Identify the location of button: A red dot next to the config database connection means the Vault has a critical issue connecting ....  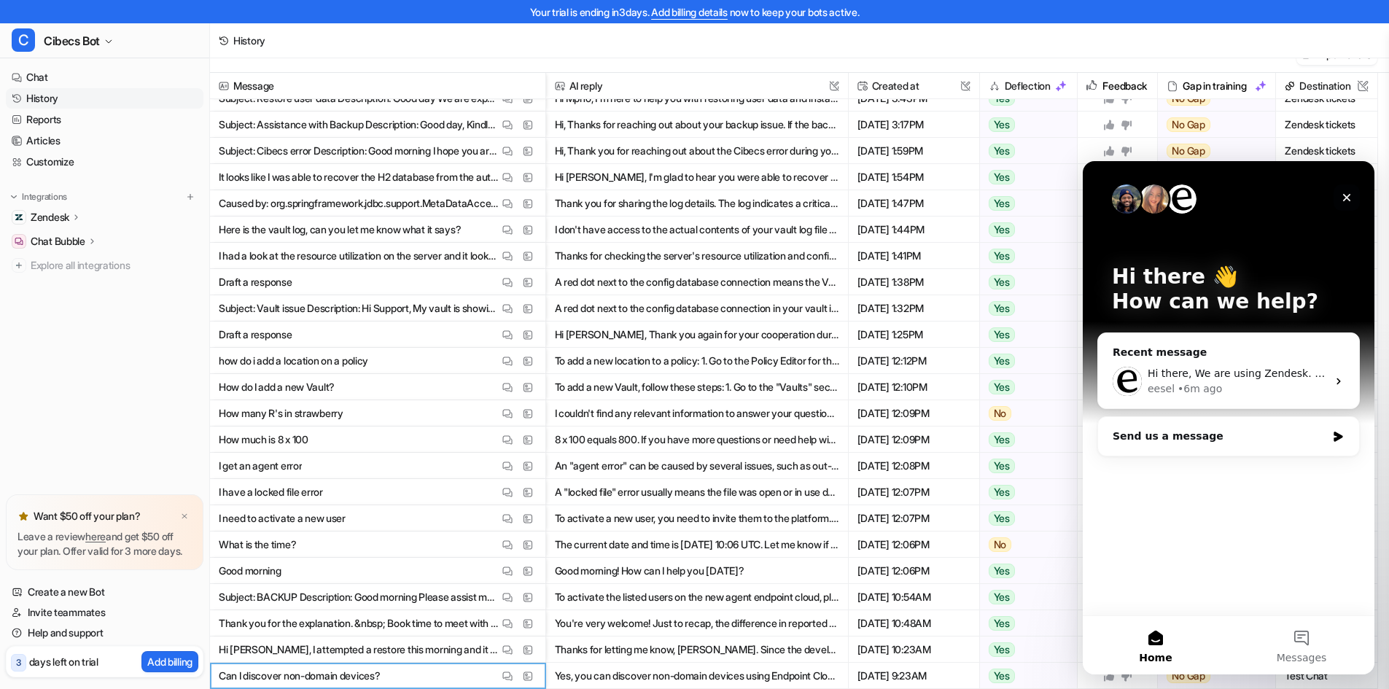
(697, 282).